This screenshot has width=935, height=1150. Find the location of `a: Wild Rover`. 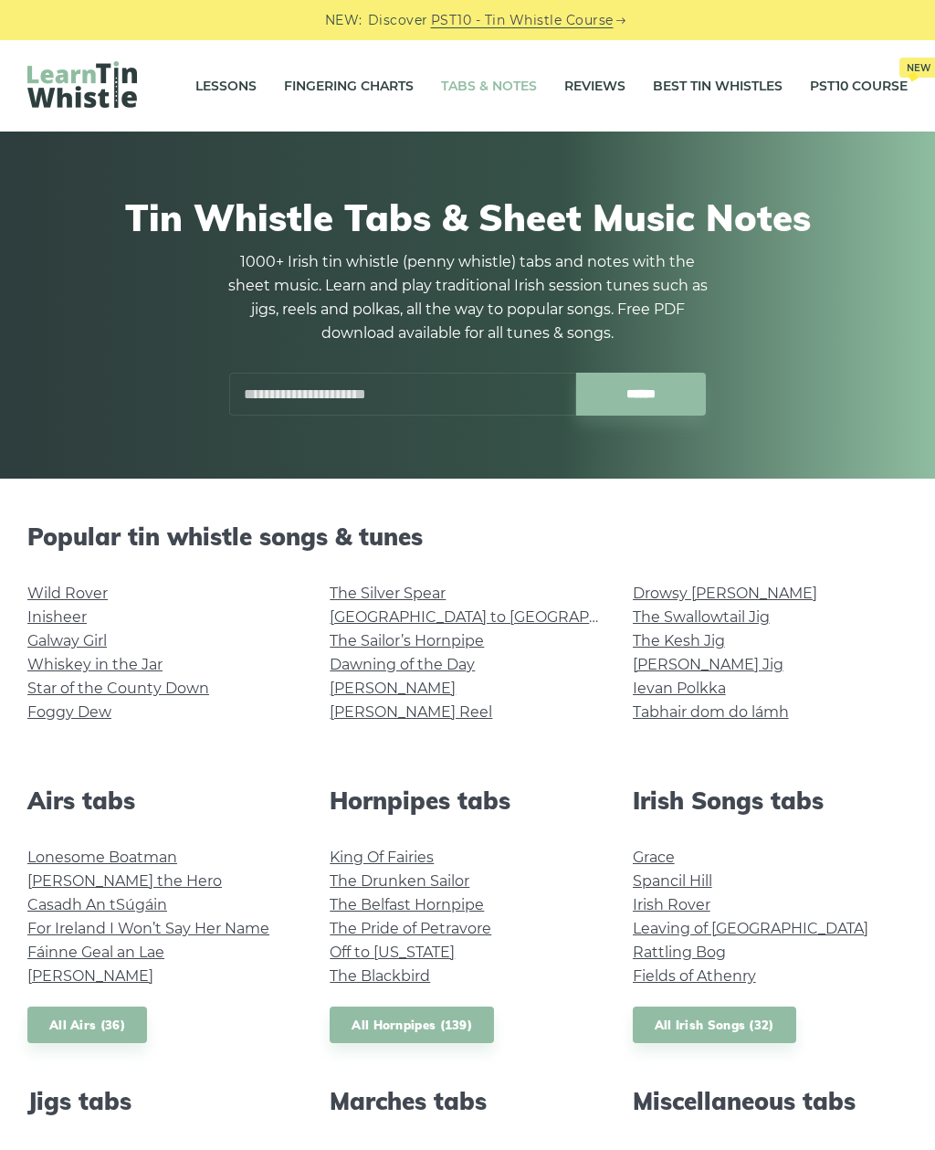

a: Wild Rover is located at coordinates (68, 593).